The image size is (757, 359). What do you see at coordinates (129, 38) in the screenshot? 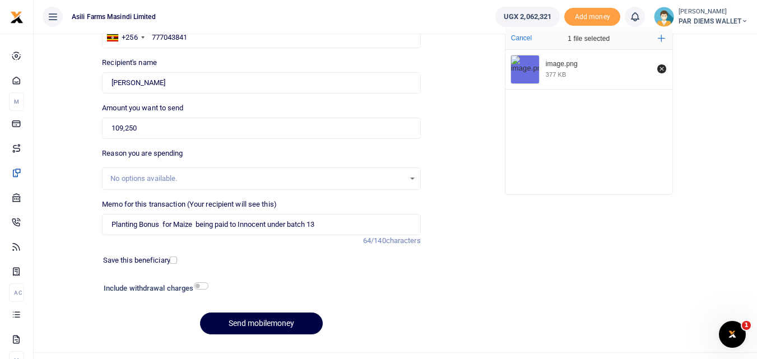
I see `div: +256` at bounding box center [129, 38].